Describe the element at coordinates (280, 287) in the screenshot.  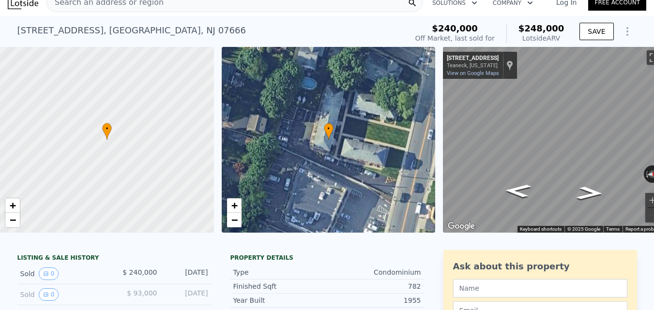
I see `div: Finished Sqft` at that location.